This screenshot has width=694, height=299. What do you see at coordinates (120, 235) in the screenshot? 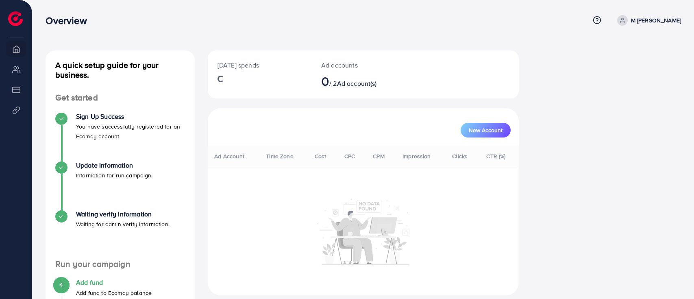
I see `li: Waiting verify information` at bounding box center [120, 235].